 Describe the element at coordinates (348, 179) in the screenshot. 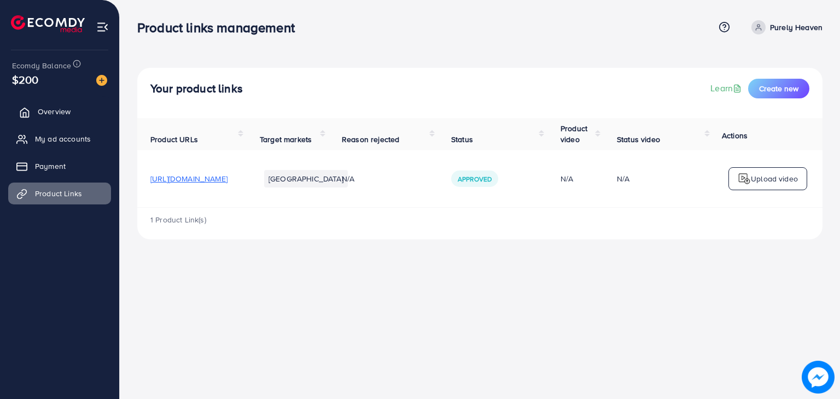

I see `span: N/A` at that location.